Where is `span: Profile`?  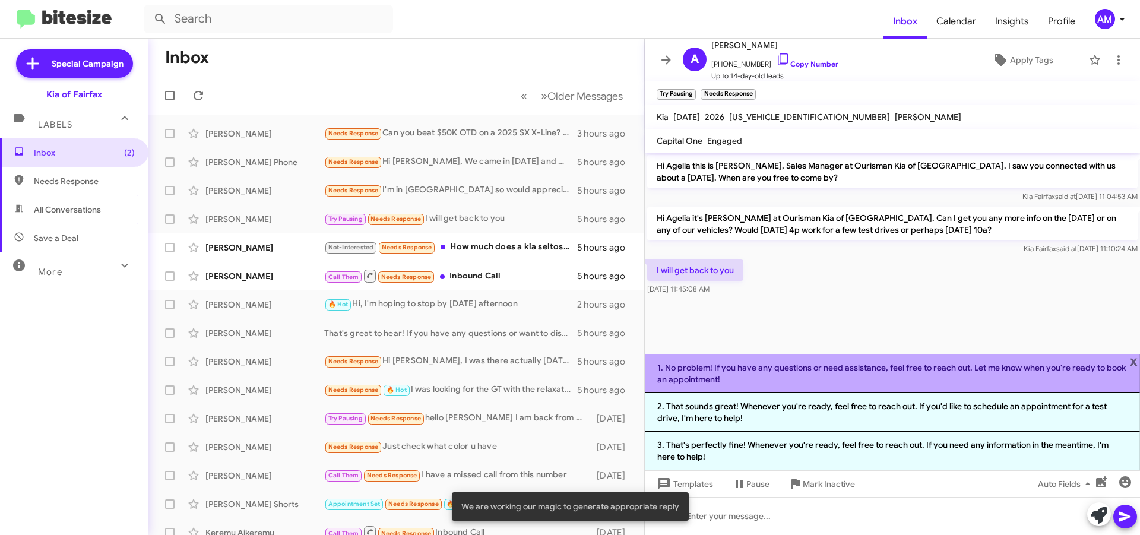
span: Profile is located at coordinates (1062, 21).